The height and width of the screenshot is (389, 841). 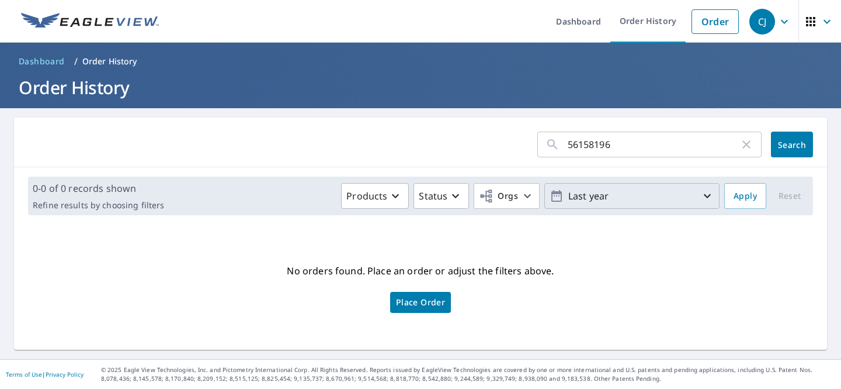 What do you see at coordinates (792, 144) in the screenshot?
I see `button: Search` at bounding box center [792, 144].